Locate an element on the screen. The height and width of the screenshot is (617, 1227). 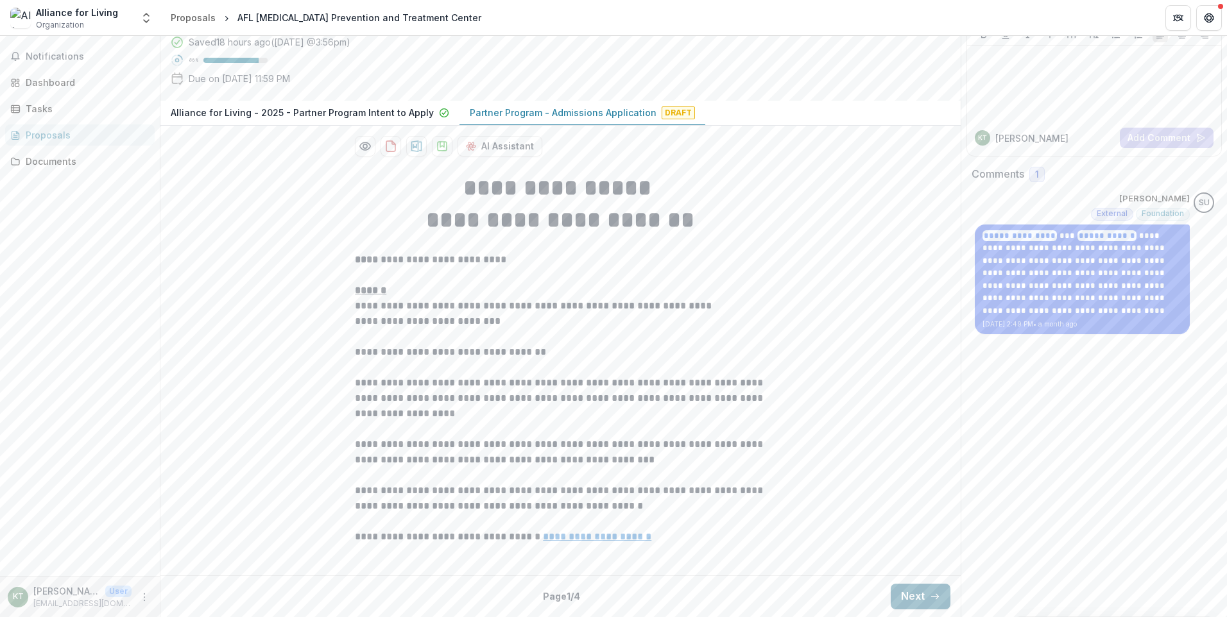
div: Tasks is located at coordinates (85, 108).